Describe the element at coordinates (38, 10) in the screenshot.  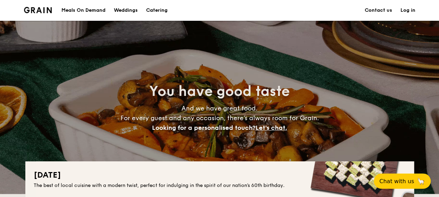
I see `img: Grain` at that location.